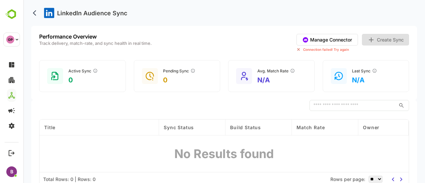 Image resolution: width=425 pixels, height=183 pixels. I want to click on p: LinkedIn Audience Sync, so click(69, 13).